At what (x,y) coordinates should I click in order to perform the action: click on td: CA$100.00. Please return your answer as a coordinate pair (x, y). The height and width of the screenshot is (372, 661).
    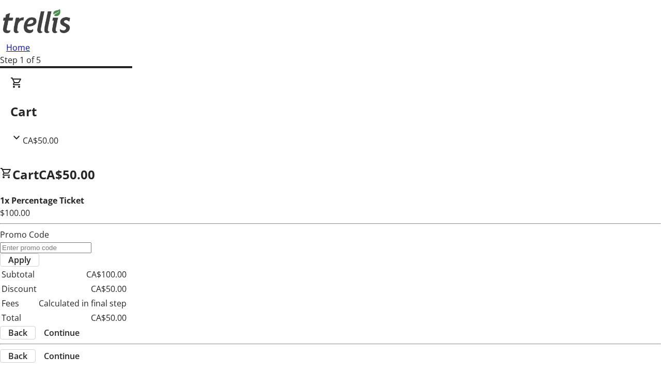
    Looking at the image, I should click on (83, 274).